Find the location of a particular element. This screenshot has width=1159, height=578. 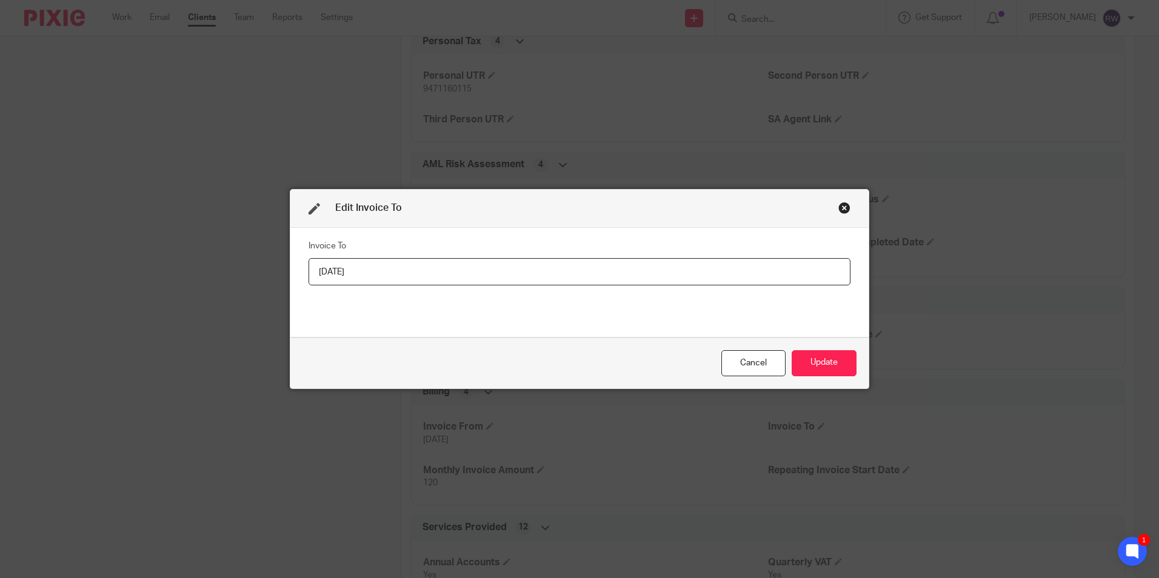

label: Invoice To is located at coordinates (327, 246).